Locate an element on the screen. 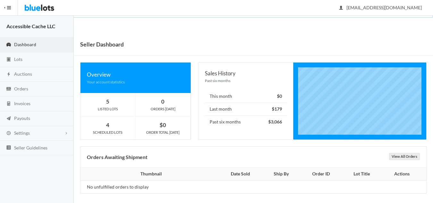  td: No unfulfilled orders to display is located at coordinates (149, 187).